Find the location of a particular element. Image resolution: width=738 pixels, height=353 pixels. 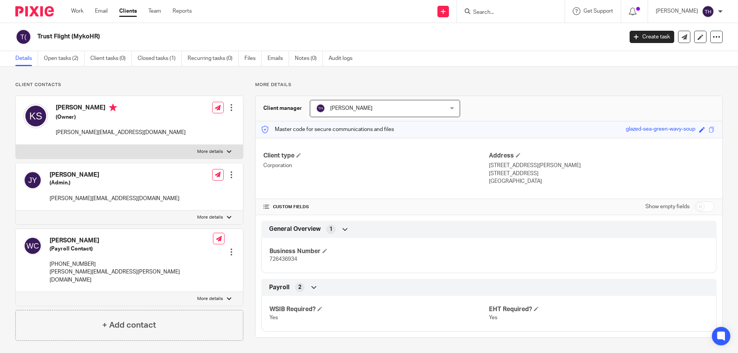

h3: Client manager is located at coordinates (283, 108).